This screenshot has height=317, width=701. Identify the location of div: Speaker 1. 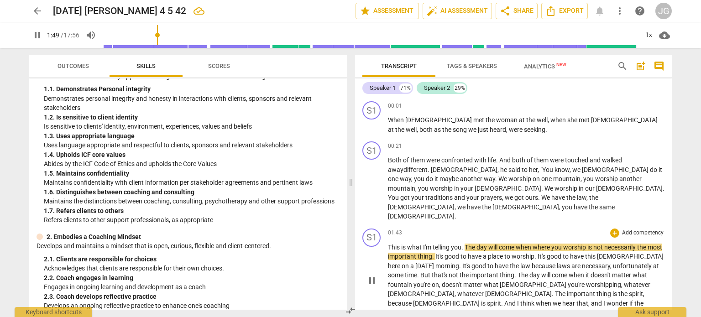
(382, 88).